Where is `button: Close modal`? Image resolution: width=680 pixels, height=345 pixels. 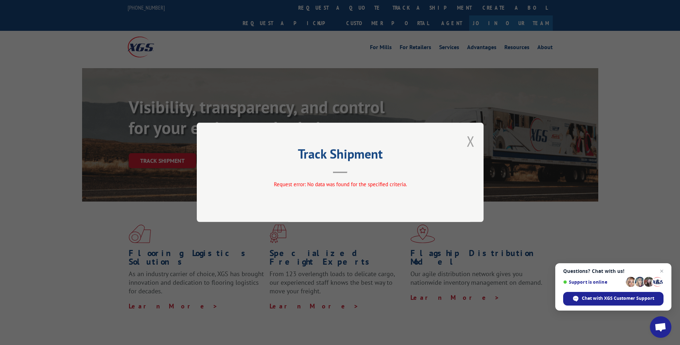
button: Close modal is located at coordinates (470, 141).